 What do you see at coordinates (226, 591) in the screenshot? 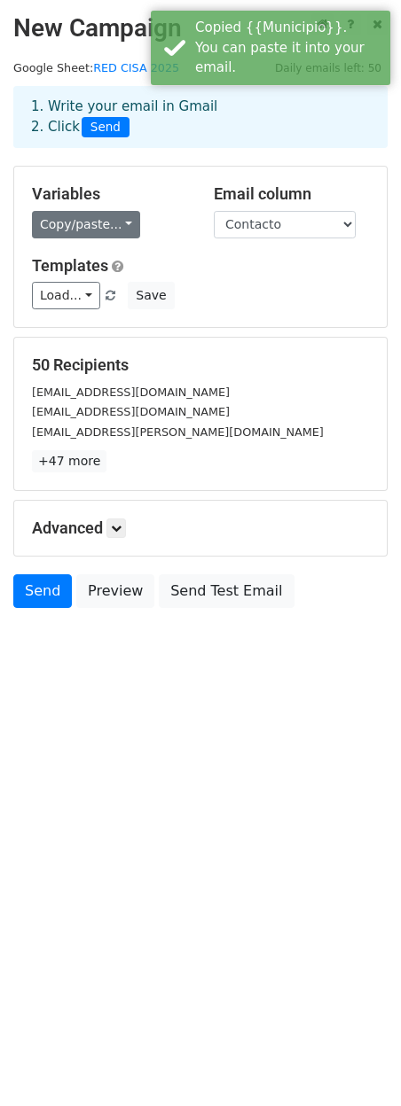
I see `a: Send Test Email` at bounding box center [226, 591].